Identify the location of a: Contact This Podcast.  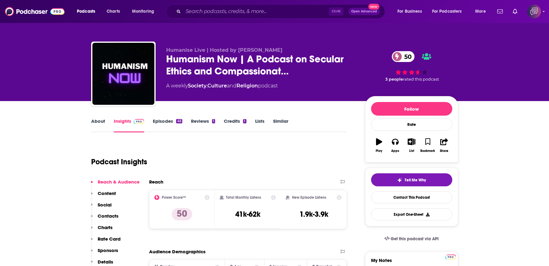
(411, 197).